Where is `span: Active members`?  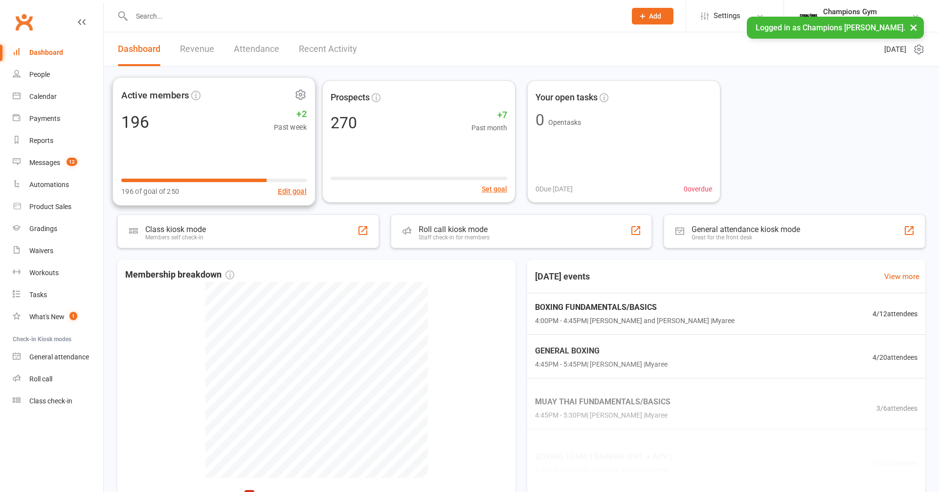 span: Active members is located at coordinates (155, 95).